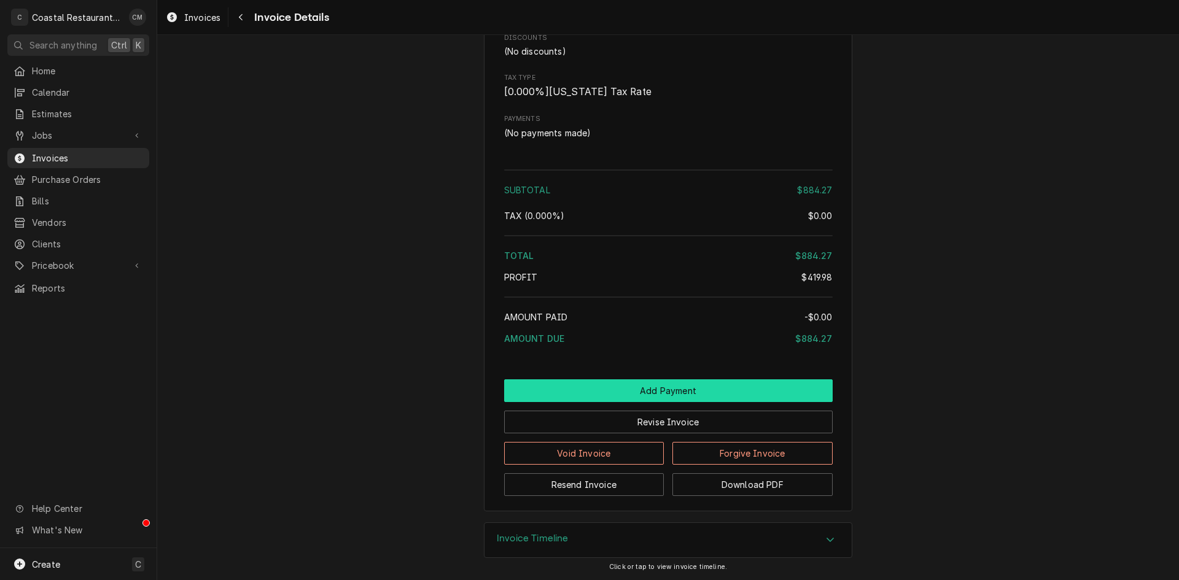 Image resolution: width=1179 pixels, height=580 pixels. What do you see at coordinates (521, 277) in the screenshot?
I see `span: Profit` at bounding box center [521, 277].